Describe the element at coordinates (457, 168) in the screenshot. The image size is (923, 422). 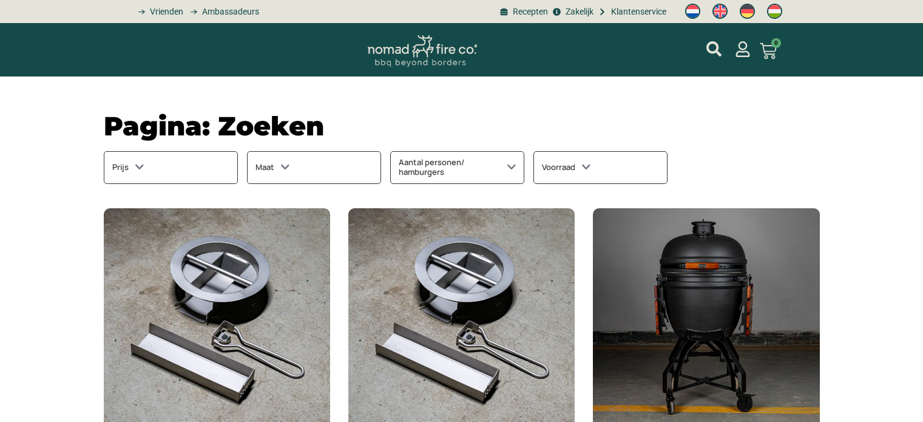
I see `h3: Aantal personen/ hamburgers` at that location.